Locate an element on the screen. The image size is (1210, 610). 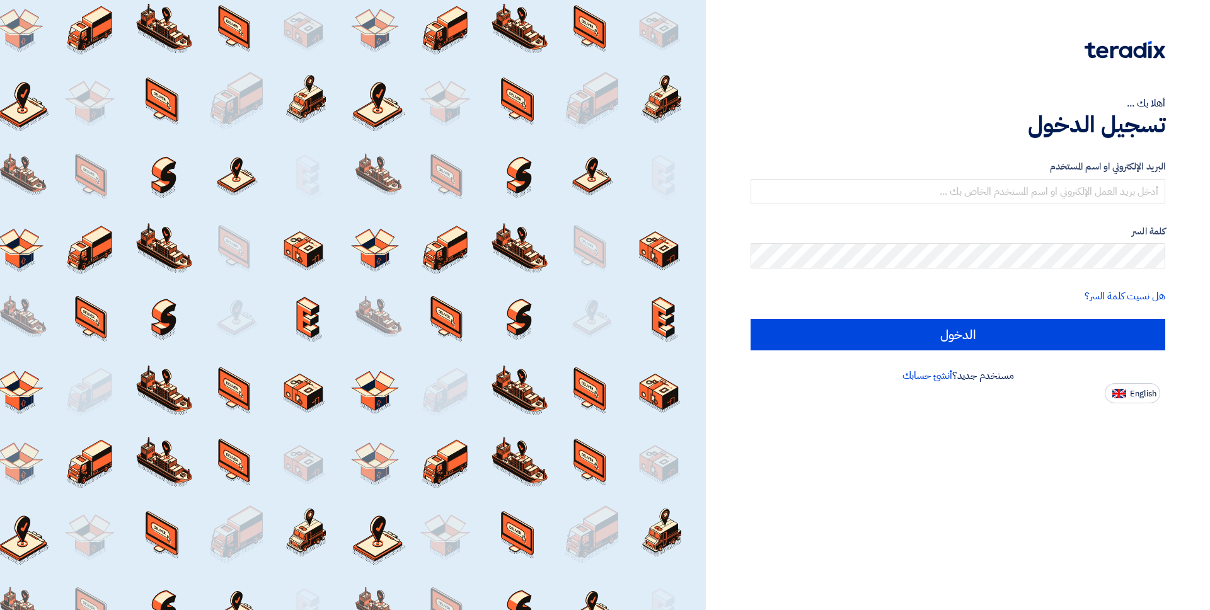
img: Teradix logo is located at coordinates (1125, 50).